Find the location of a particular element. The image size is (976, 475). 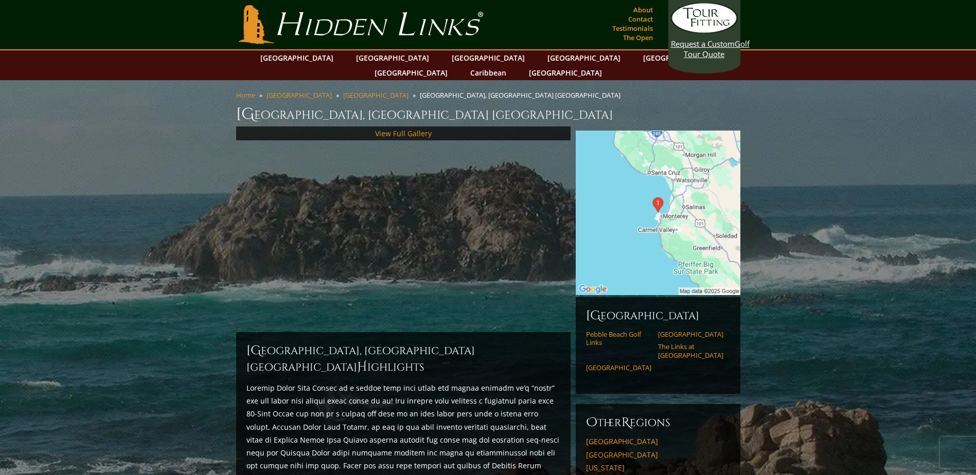

a: Contact is located at coordinates (641, 19).